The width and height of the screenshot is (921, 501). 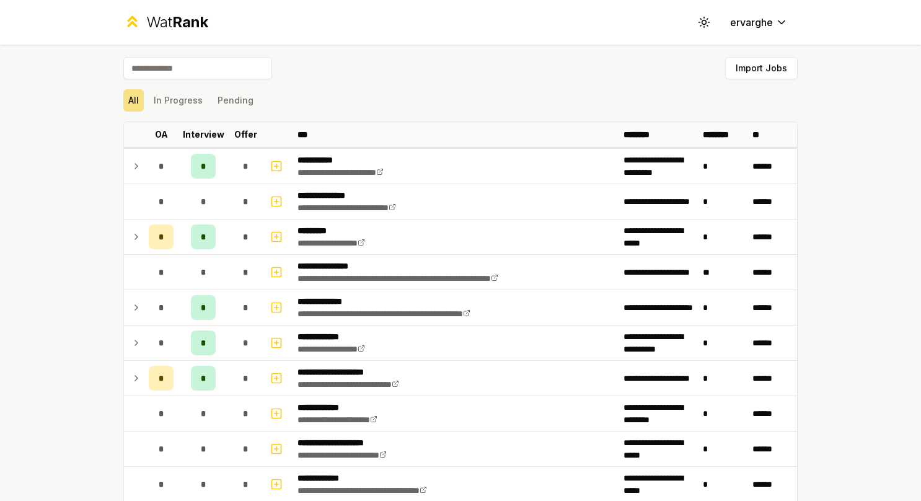 I want to click on div: Wat, so click(x=177, y=22).